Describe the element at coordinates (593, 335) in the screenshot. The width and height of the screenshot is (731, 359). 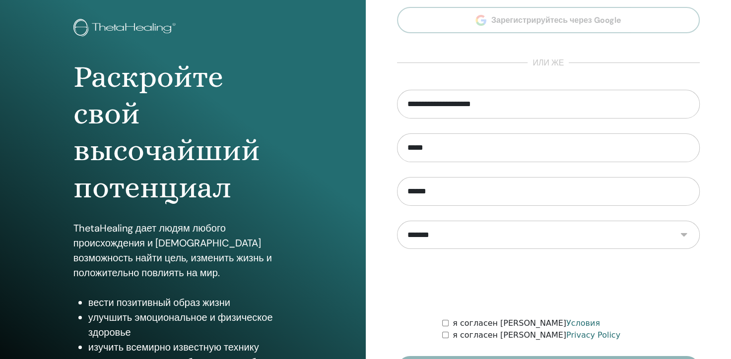
I see `a: Privacy Policy` at that location.